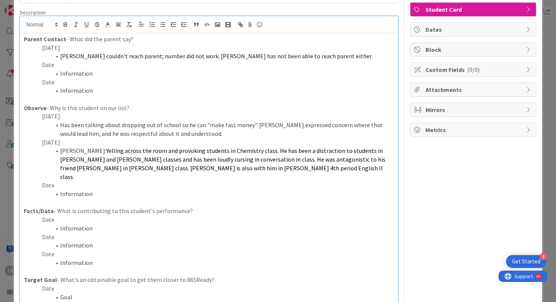 Image resolution: width=556 pixels, height=302 pixels. What do you see at coordinates (474, 130) in the screenshot?
I see `span: Metrics` at bounding box center [474, 130].